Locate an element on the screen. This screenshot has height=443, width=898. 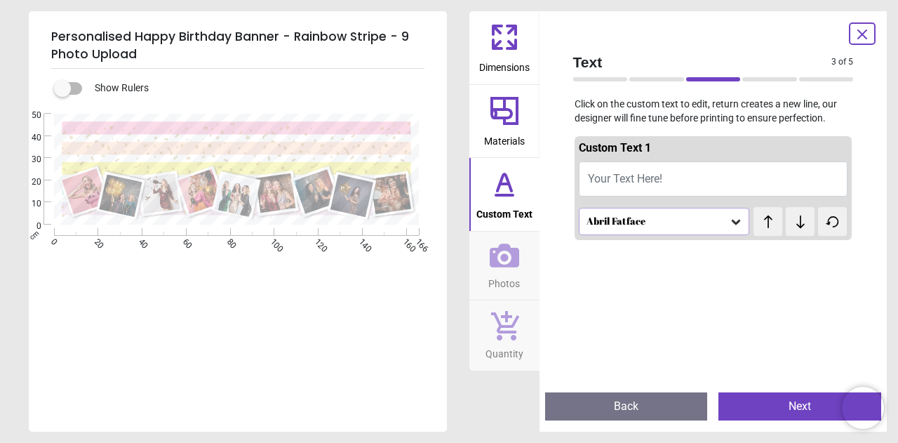
button: Quantity is located at coordinates (504, 335).